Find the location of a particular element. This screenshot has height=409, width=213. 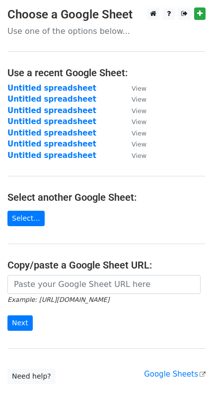

h4: Use a recent Google Sheet: is located at coordinates (106, 73).